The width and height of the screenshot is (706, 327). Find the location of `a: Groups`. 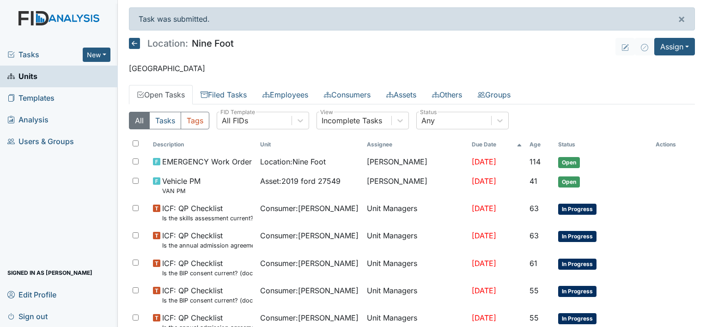

a: Groups is located at coordinates (494, 95).